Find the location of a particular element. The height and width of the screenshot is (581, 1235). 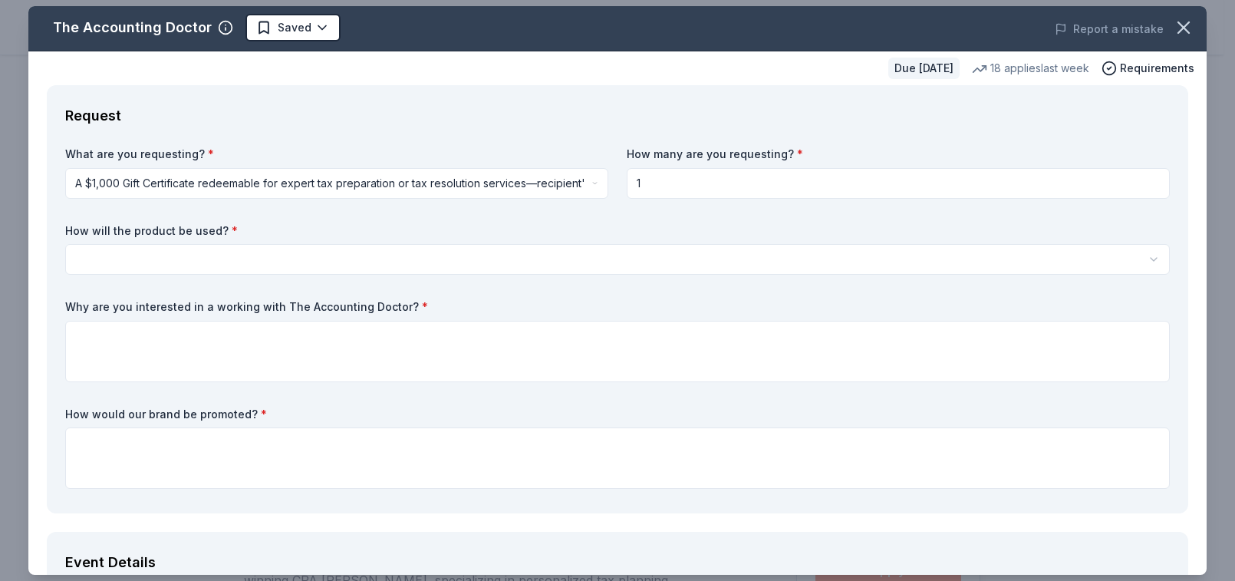

span: Saved is located at coordinates (295, 28).